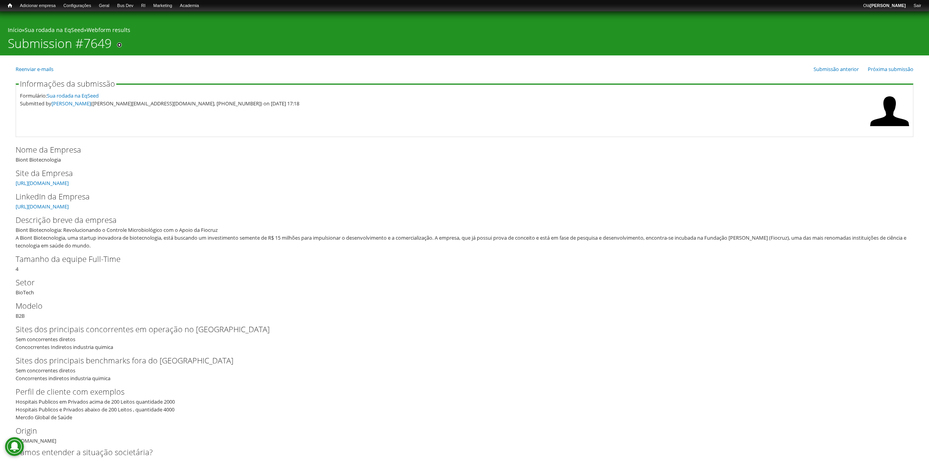 The height and width of the screenshot is (461, 929). Describe the element at coordinates (462, 409) in the screenshot. I see `div: Hospitais Publicos em Privados acima de 200 Leitos quantidade 2000 Hospitais Publicos e Privados ...` at that location.